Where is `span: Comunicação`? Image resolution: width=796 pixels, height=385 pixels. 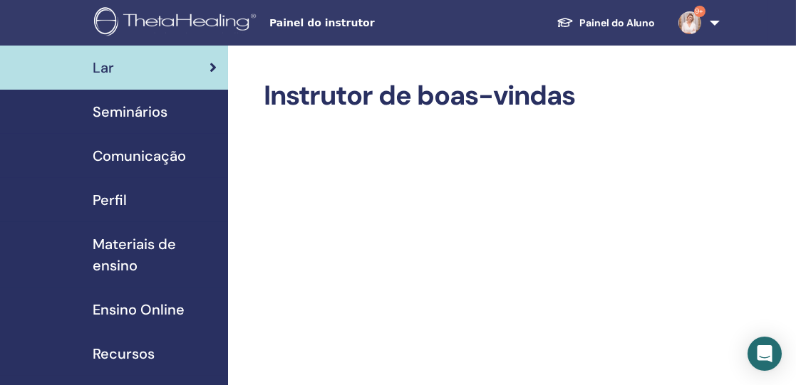 span: Comunicação is located at coordinates (139, 156).